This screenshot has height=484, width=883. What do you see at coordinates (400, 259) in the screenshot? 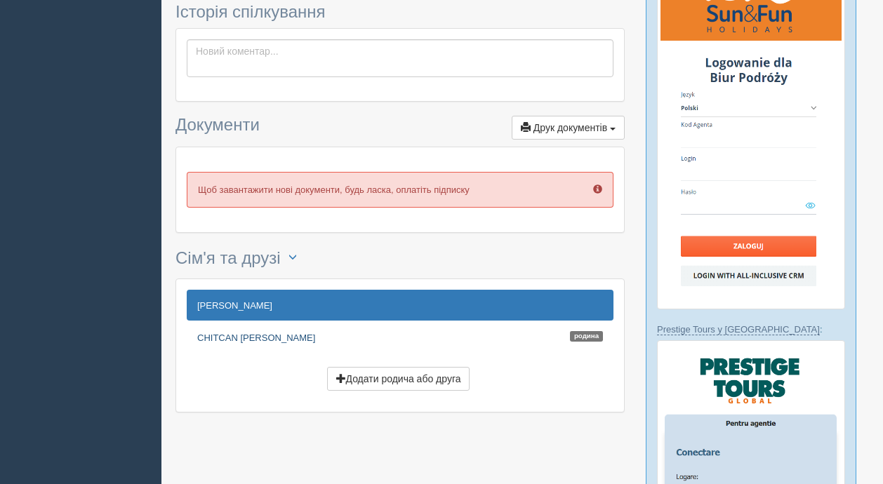
I see `h3: Сім'я та друзі` at bounding box center [400, 259].